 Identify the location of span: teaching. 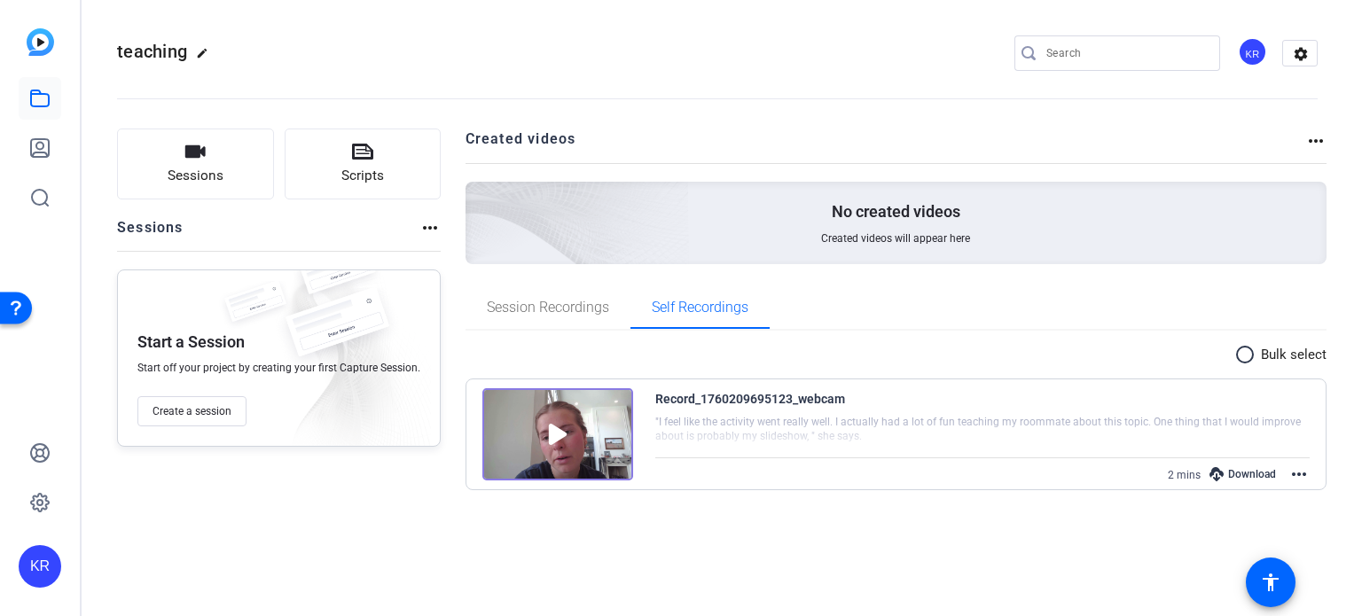
(152, 51).